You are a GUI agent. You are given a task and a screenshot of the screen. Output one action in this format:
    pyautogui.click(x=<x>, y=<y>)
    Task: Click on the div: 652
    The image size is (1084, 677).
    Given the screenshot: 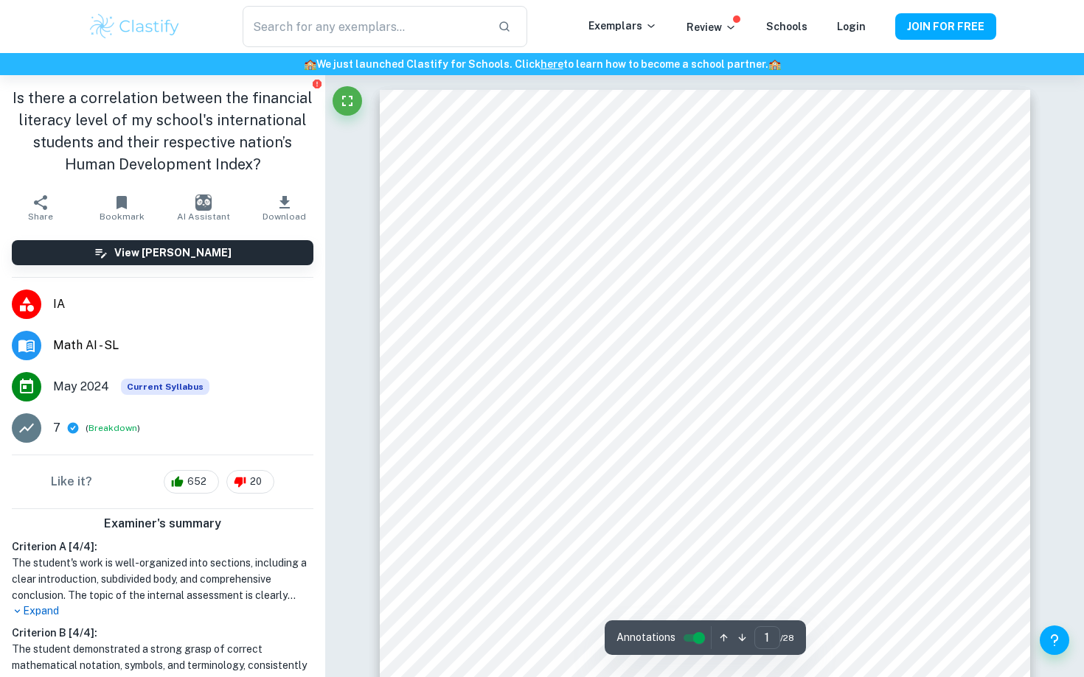 What is the action you would take?
    pyautogui.click(x=191, y=482)
    